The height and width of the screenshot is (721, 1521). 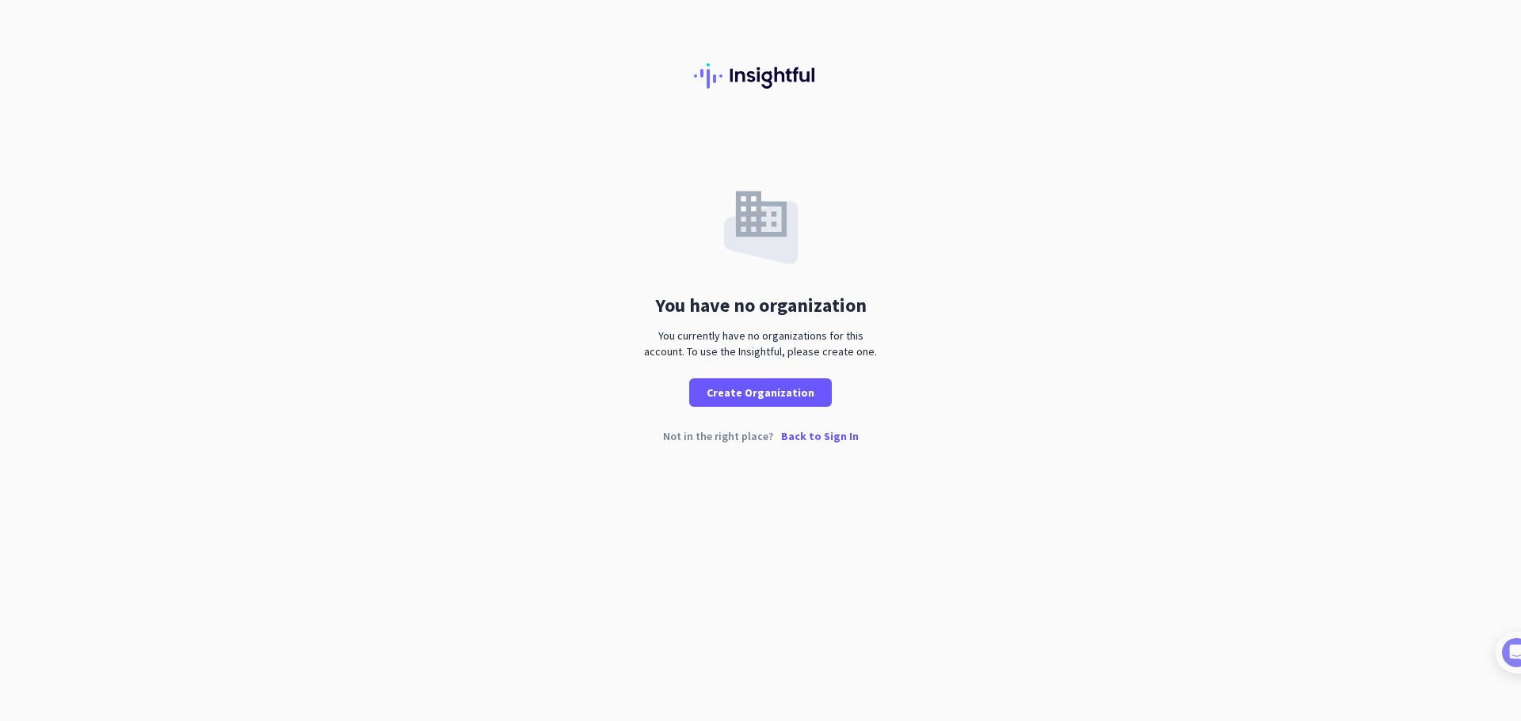 What do you see at coordinates (760, 393) in the screenshot?
I see `span: Create Organization` at bounding box center [760, 393].